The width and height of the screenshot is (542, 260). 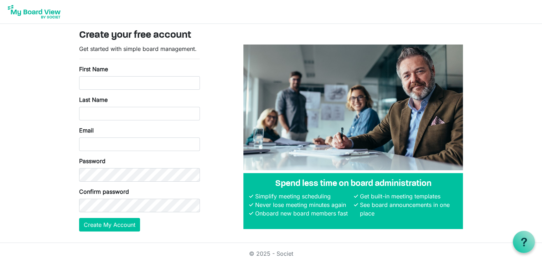 I want to click on li: Onboard new board members fast, so click(x=303, y=214).